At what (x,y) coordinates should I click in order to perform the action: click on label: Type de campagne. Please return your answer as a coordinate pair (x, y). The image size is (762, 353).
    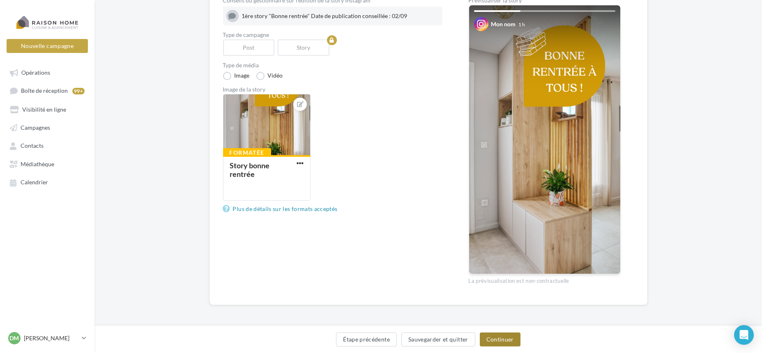
    Looking at the image, I should click on (333, 35).